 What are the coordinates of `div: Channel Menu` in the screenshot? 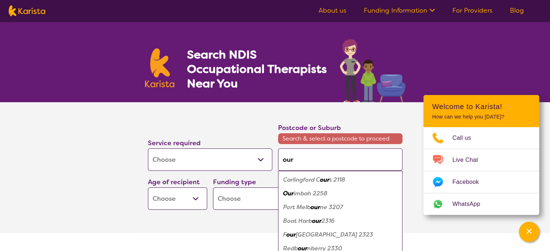 It's located at (481, 155).